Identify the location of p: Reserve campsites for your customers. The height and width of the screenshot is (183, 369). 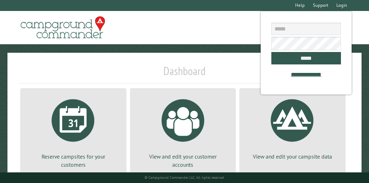
(73, 161).